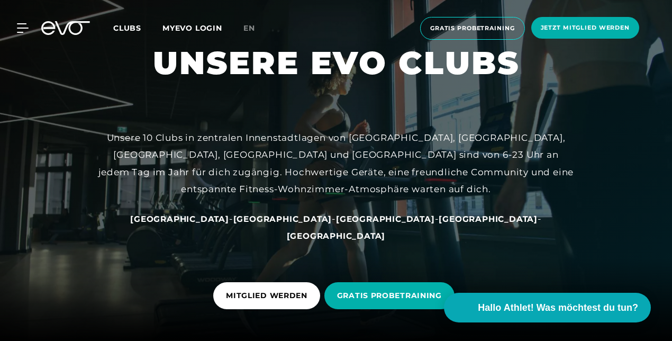 Image resolution: width=672 pixels, height=341 pixels. What do you see at coordinates (336, 63) in the screenshot?
I see `h1: UNSERE EVO CLUBS` at bounding box center [336, 63].